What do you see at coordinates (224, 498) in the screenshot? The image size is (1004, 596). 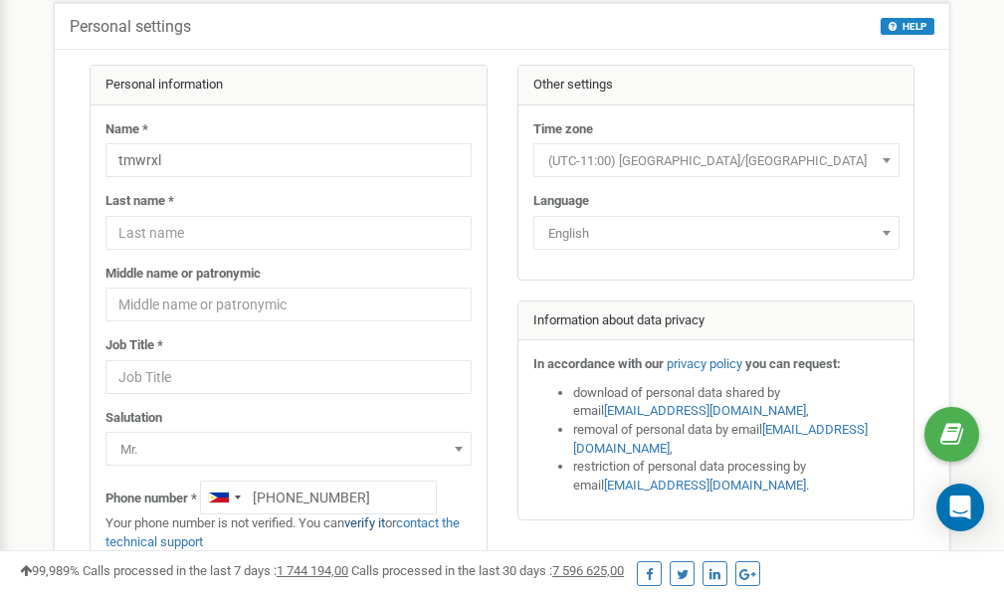 I see `div: Telephone country code` at bounding box center [224, 498].